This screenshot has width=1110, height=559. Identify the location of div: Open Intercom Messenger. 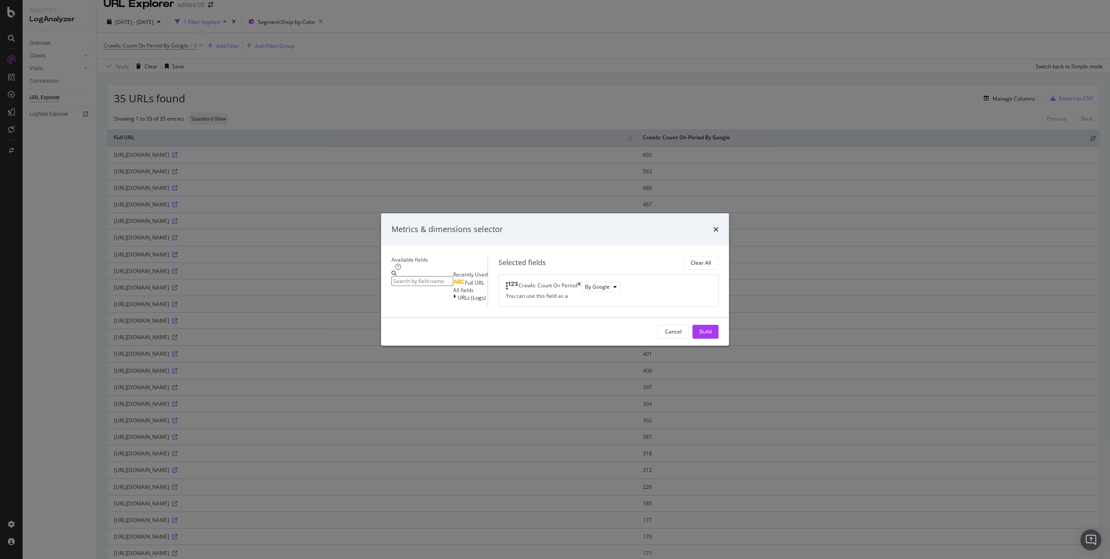
(1091, 539).